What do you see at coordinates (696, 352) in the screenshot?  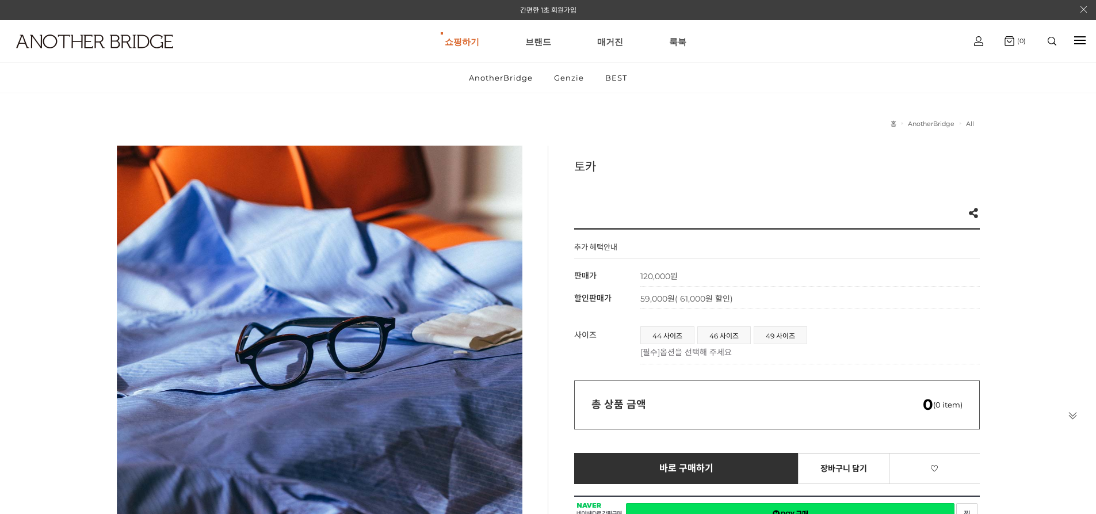 I see `span: 옵션을 선택해 주세요` at bounding box center [696, 352].